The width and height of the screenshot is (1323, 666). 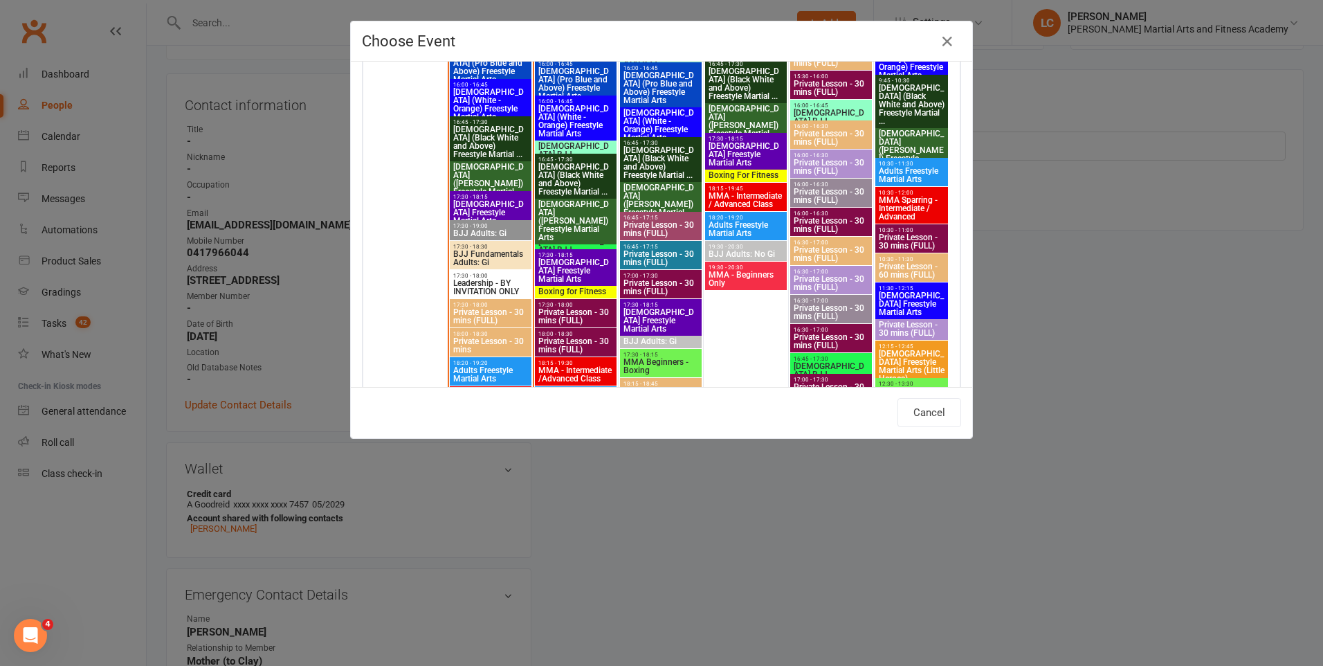 What do you see at coordinates (746, 175) in the screenshot?
I see `span: Boxing For Fitness` at bounding box center [746, 175].